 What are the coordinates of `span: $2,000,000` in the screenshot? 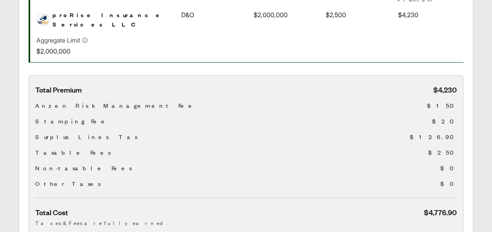 It's located at (270, 15).